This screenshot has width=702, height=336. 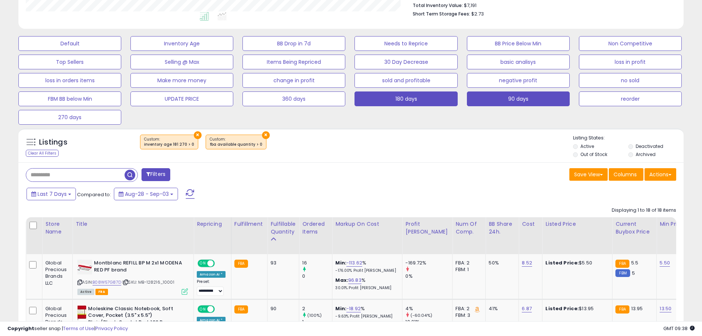 What do you see at coordinates (429, 309) in the screenshot?
I see `div: 4%` at bounding box center [429, 309].